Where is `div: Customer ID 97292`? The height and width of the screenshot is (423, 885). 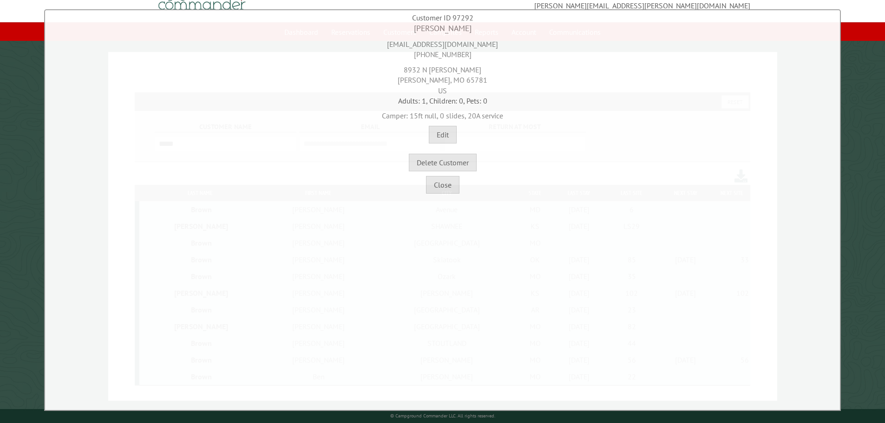
div: Customer ID 97292 is located at coordinates (442, 18).